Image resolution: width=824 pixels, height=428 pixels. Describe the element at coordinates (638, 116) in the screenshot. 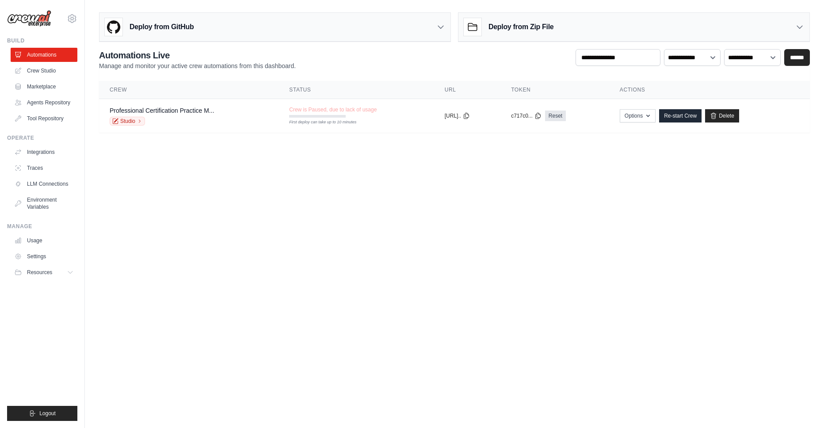

I see `button: Options` at that location.